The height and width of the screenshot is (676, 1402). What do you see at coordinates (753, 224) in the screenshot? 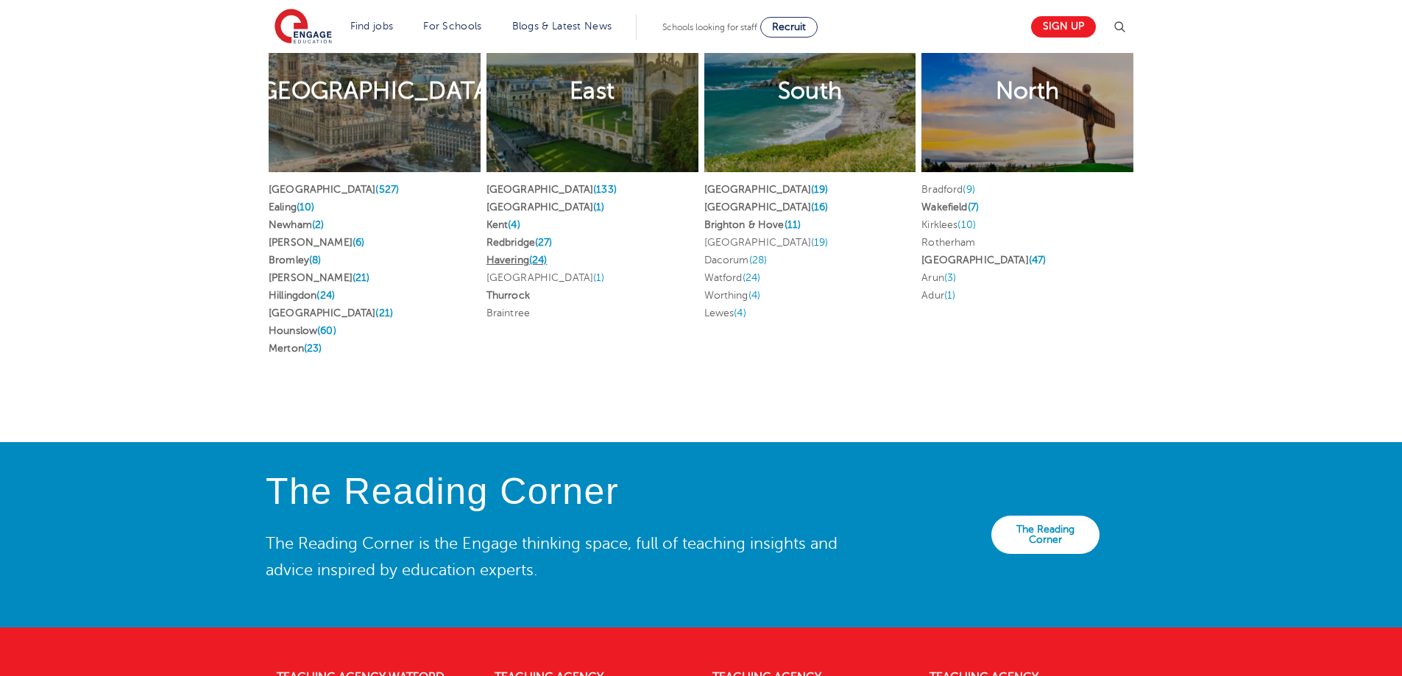
I see `a: Brighton & Hove(11)` at bounding box center [753, 224].